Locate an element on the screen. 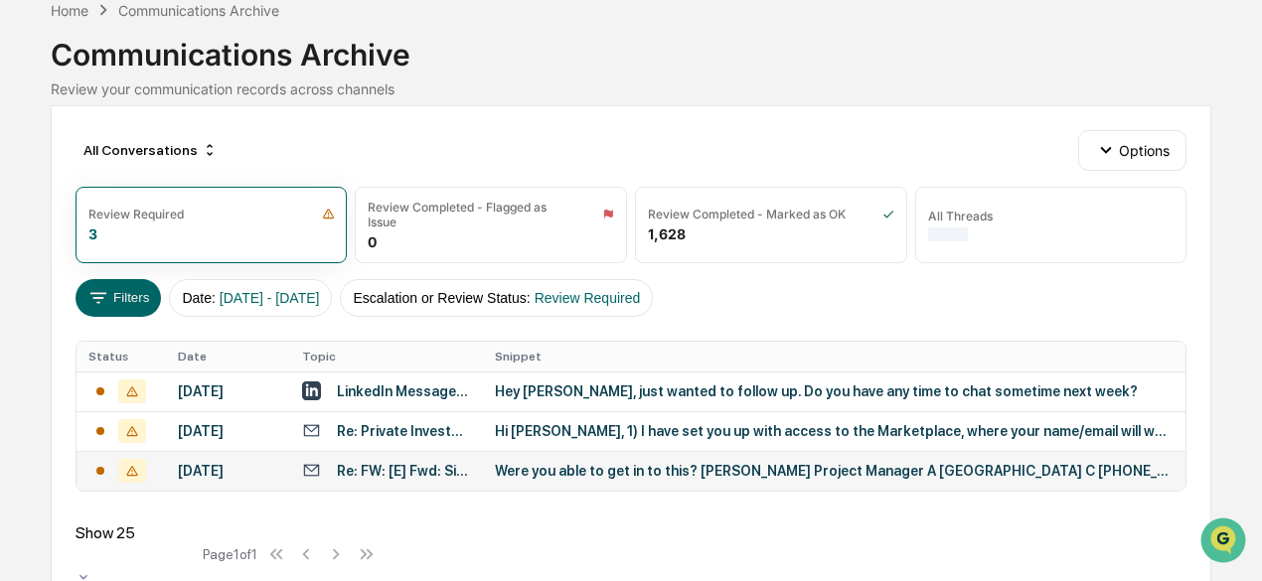 The image size is (1262, 581). div: Re: Private Investor Club Introduction is located at coordinates (403, 431).